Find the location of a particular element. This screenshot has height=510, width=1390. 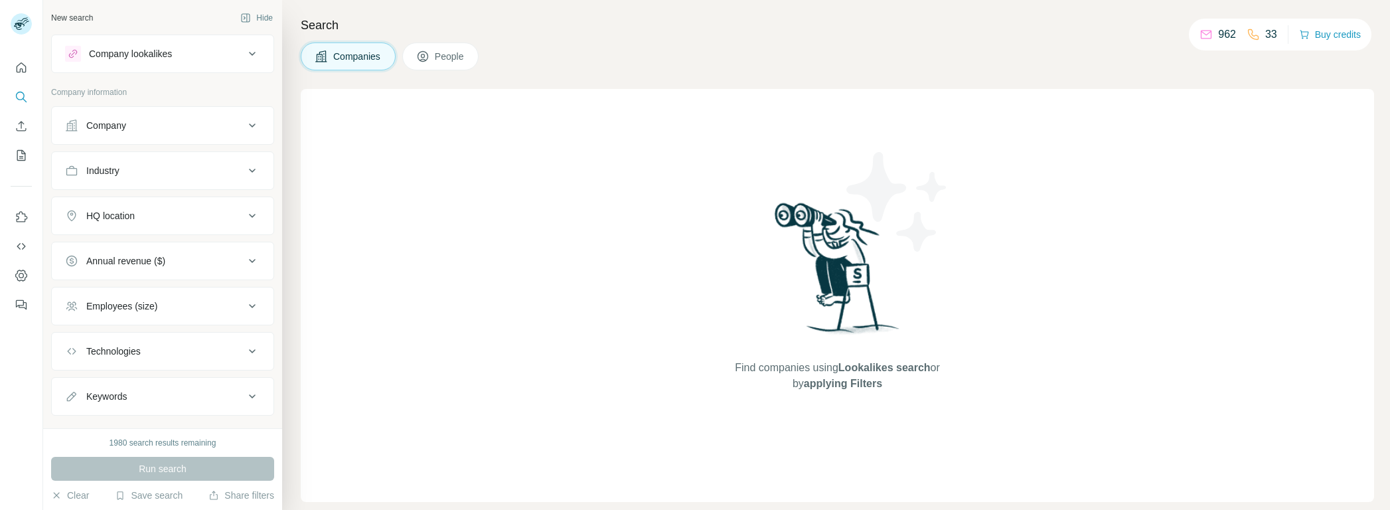

span: People is located at coordinates (450, 56).